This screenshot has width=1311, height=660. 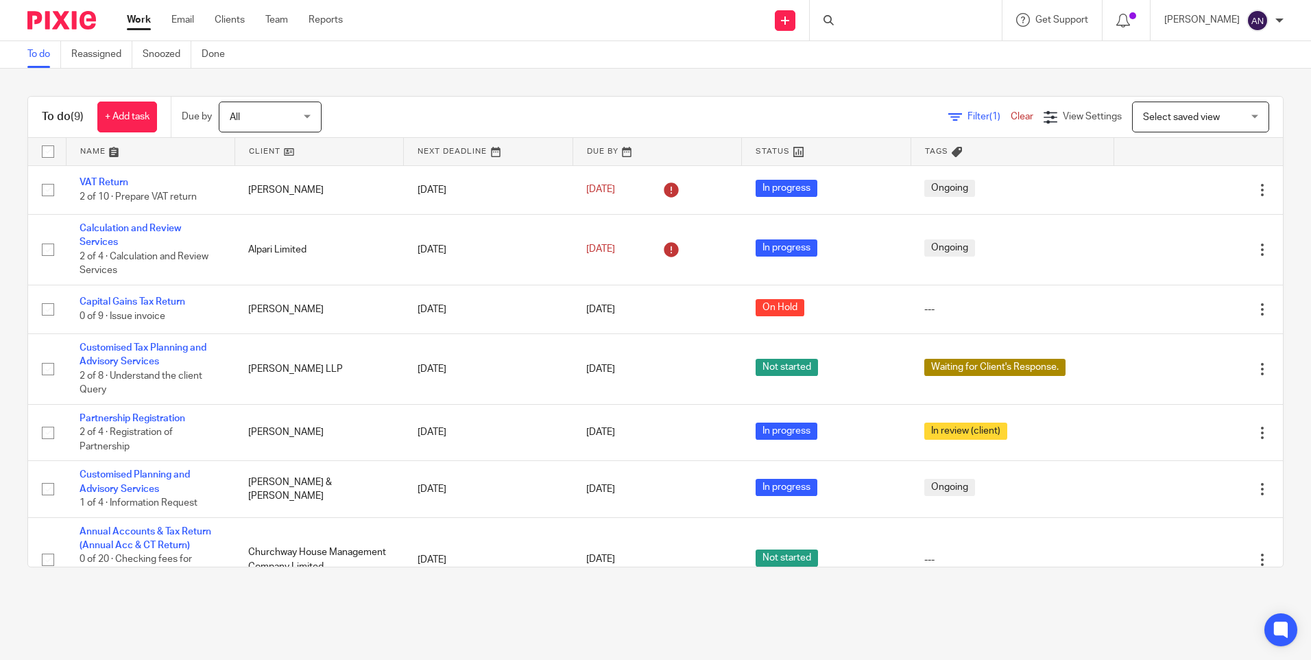 What do you see at coordinates (144, 263) in the screenshot?
I see `span: 2 of 4 · Calculation and Review Services` at bounding box center [144, 263].